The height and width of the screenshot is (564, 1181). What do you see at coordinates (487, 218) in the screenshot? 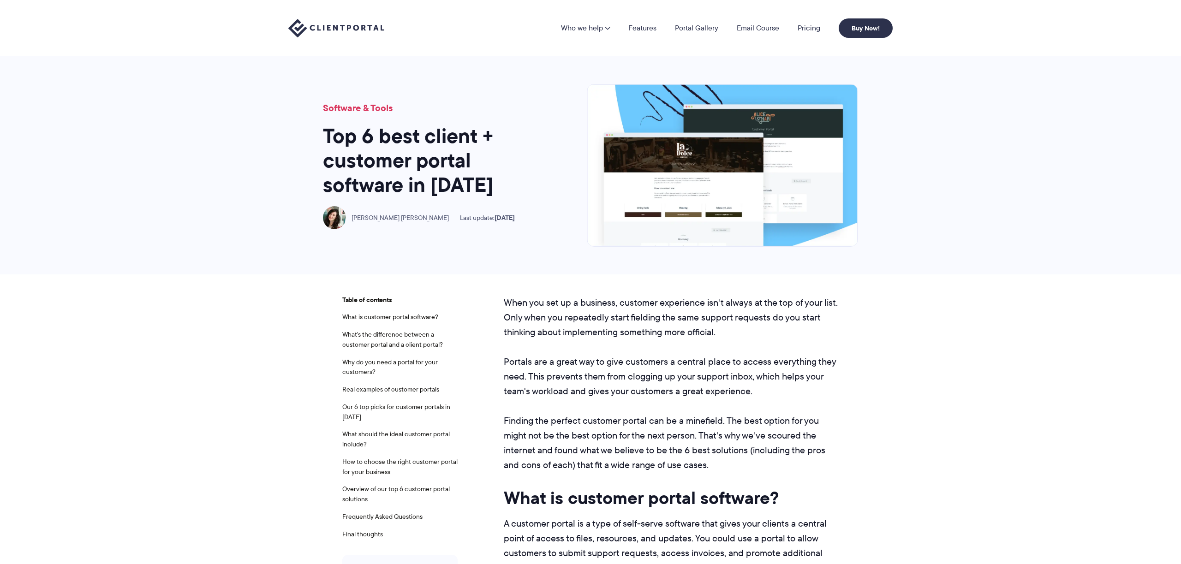
I see `span: Last update:` at bounding box center [487, 218].